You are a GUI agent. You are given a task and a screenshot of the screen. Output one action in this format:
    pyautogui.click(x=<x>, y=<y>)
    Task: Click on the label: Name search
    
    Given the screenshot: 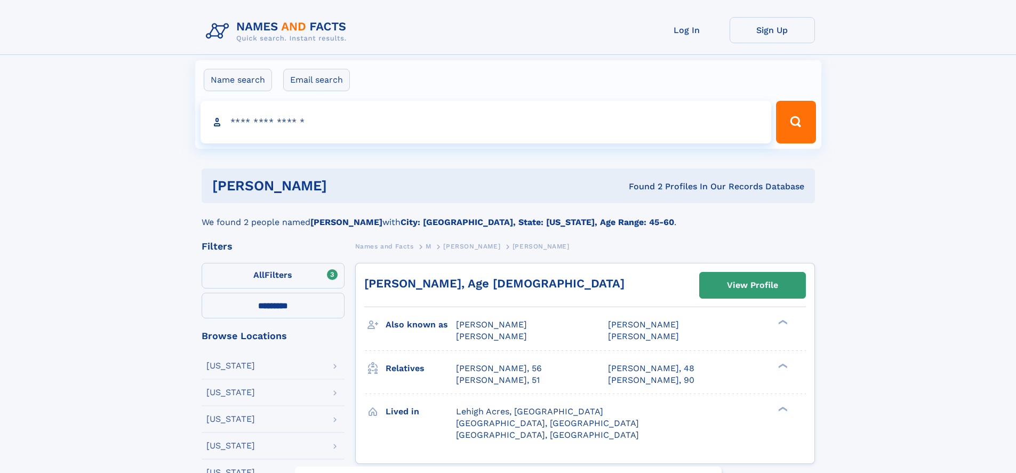 What is the action you would take?
    pyautogui.click(x=238, y=80)
    